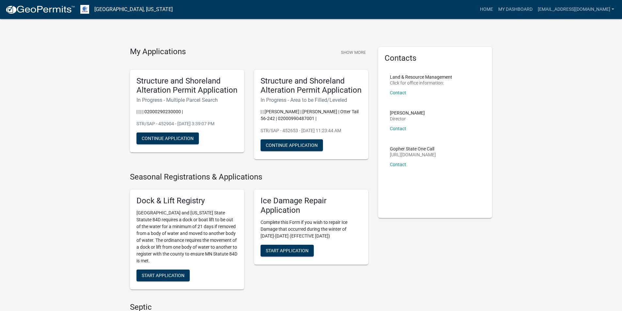  I want to click on h4: Seasonal Registrations & Applications, so click(249, 177).